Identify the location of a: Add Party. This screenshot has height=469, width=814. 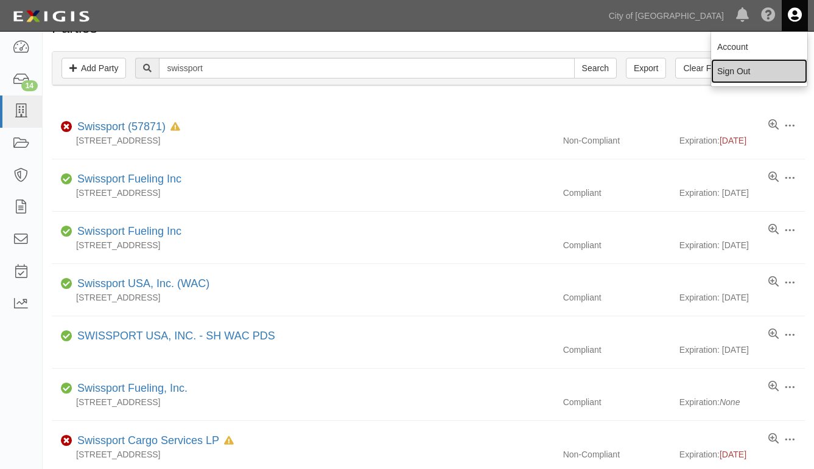
(94, 68).